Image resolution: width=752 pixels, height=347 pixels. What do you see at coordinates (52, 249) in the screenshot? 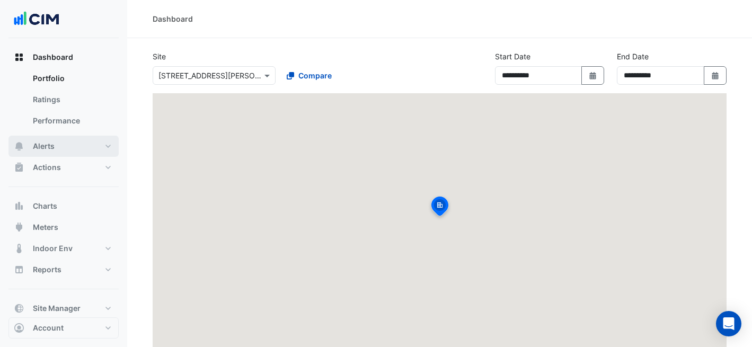
I see `span: Indoor Env` at bounding box center [52, 249].